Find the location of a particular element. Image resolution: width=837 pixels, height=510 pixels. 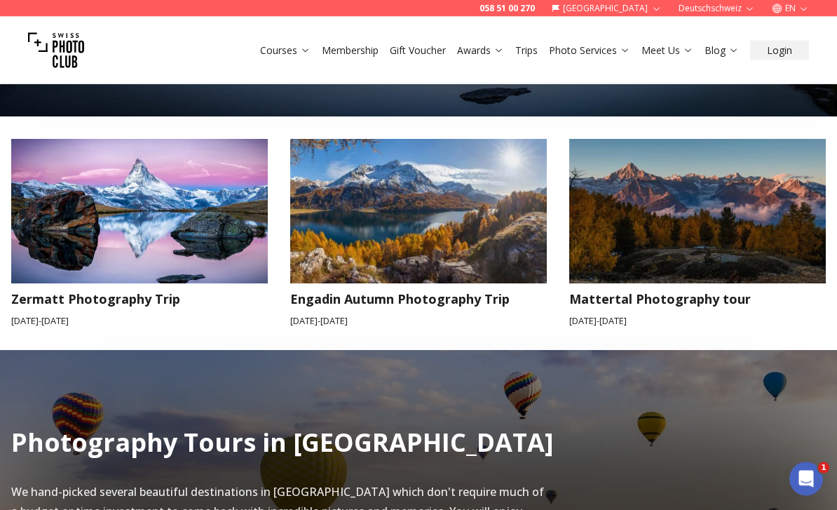

button: Awards is located at coordinates (480, 50).